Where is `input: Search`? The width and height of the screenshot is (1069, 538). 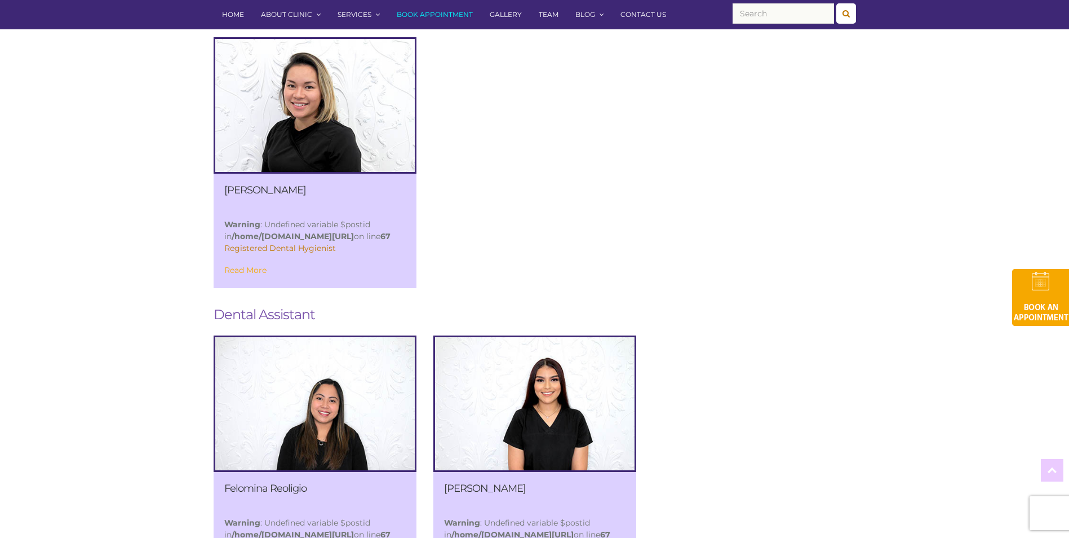 input: Search is located at coordinates (783, 14).